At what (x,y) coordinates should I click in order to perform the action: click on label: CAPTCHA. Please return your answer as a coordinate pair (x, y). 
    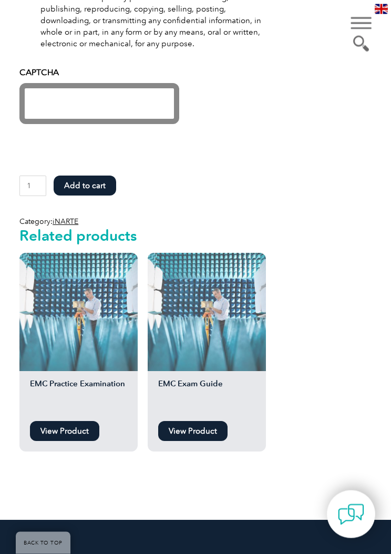
    Looking at the image, I should click on (39, 73).